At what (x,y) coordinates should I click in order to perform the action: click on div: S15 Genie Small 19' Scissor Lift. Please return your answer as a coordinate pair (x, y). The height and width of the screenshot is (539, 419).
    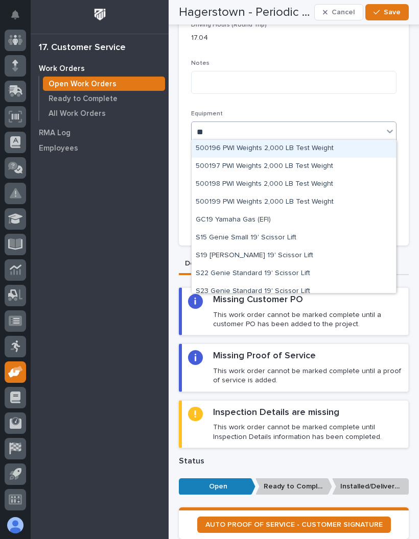
    Looking at the image, I should click on (294, 238).